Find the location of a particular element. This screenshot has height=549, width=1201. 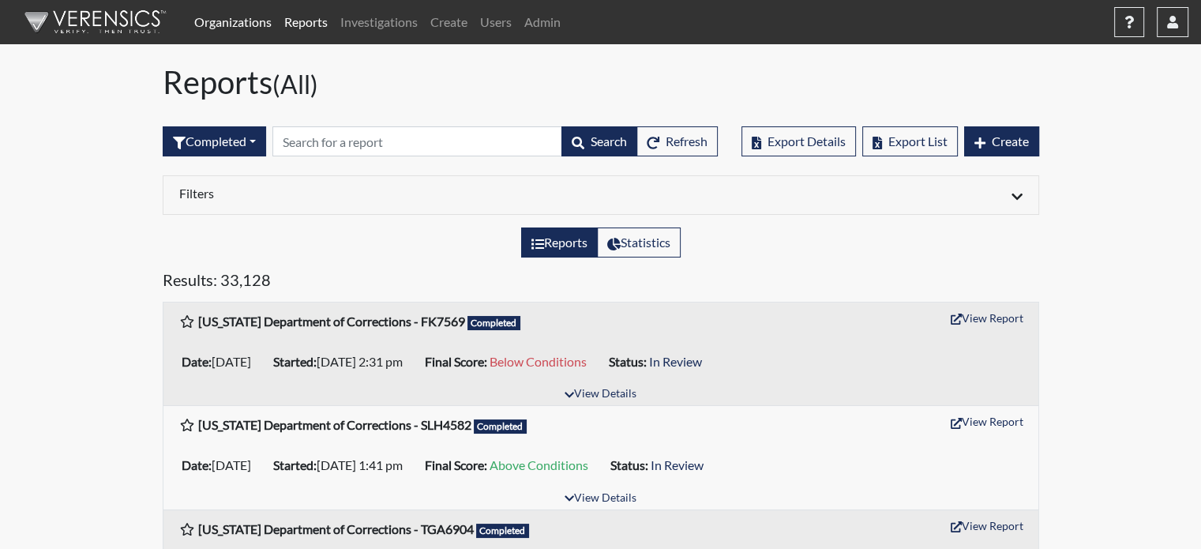

div: Click to expand/collapse filters is located at coordinates (601, 195).